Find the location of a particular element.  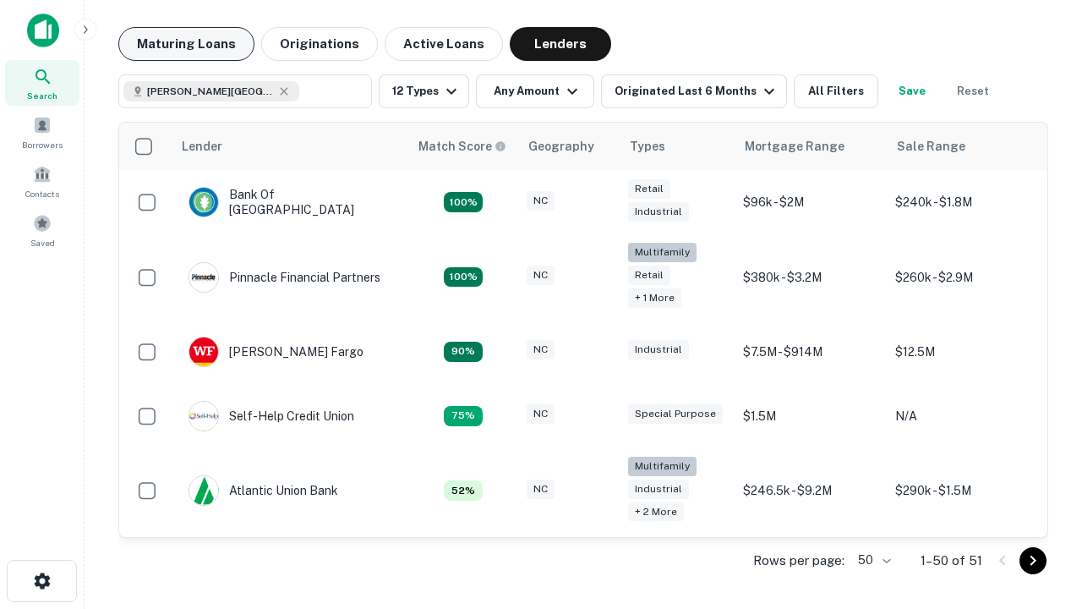

button: Originated Last 6 Months is located at coordinates (694, 91).